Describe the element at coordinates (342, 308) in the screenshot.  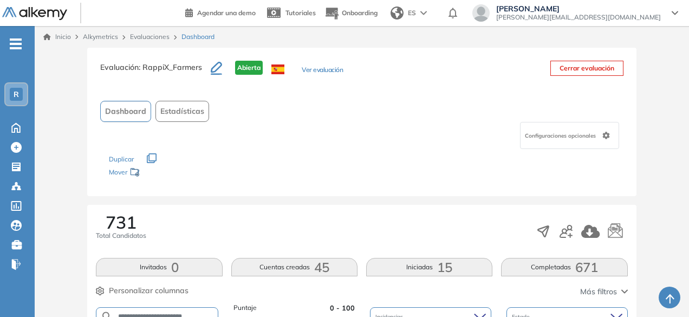
I see `span: 0 - 100` at that location.